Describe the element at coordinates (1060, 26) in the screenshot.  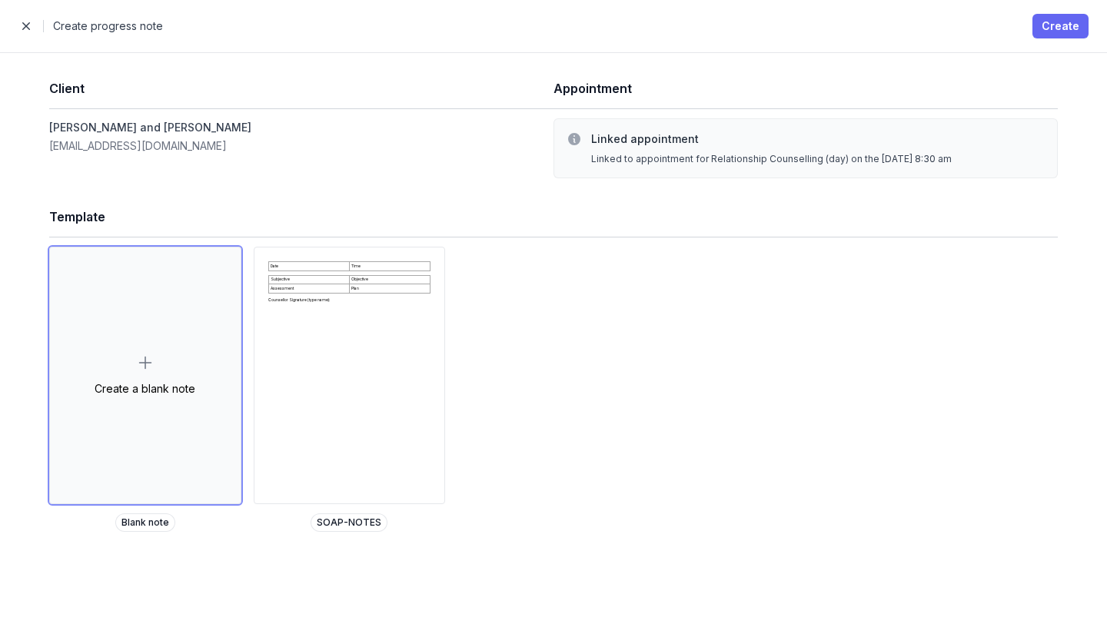
I see `span: Create` at that location.